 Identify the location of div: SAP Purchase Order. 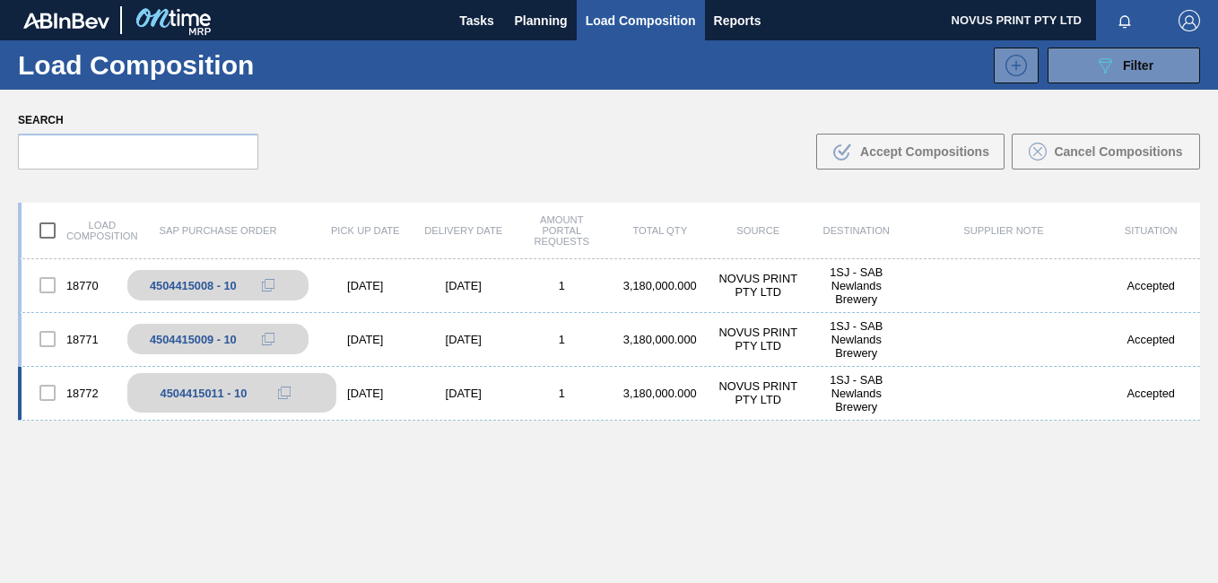
(218, 231).